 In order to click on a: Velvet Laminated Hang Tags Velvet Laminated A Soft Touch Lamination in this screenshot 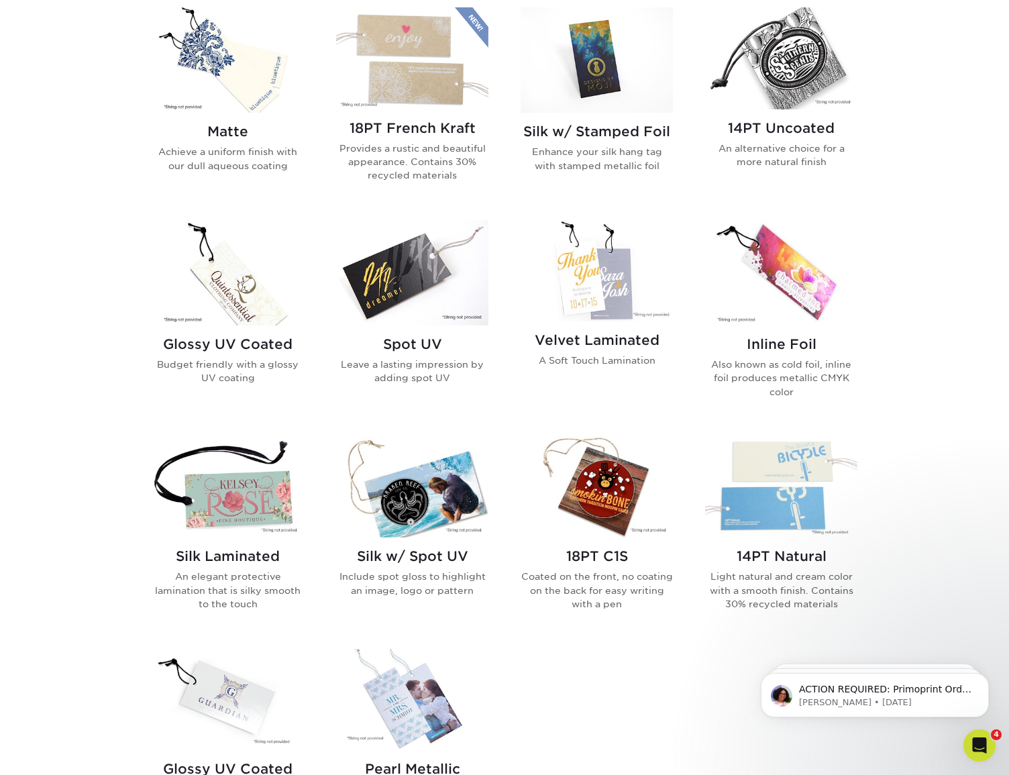, I will do `click(596, 320)`.